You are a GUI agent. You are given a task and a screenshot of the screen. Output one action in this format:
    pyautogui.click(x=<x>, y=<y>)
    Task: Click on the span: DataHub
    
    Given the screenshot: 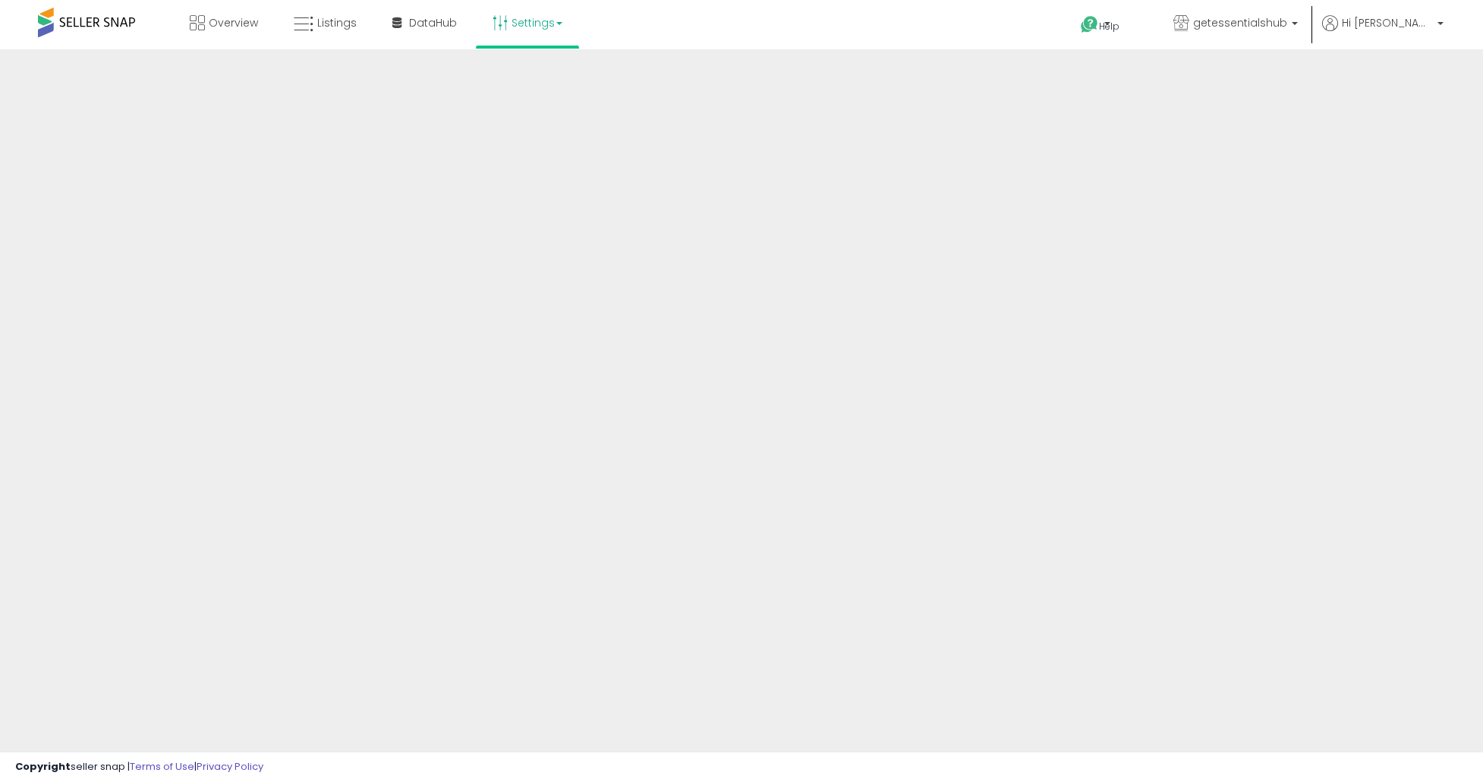 What is the action you would take?
    pyautogui.click(x=433, y=23)
    